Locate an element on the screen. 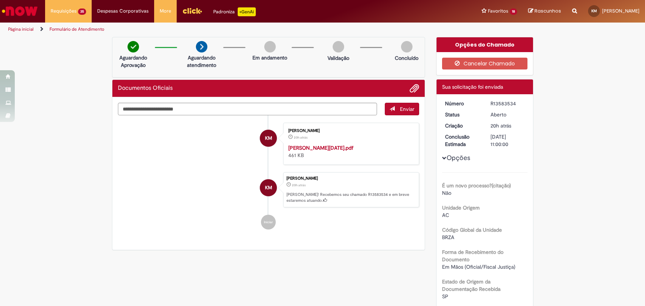 This screenshot has height=306, width=645. dt: Conclusão Estimada is located at coordinates (462, 140).